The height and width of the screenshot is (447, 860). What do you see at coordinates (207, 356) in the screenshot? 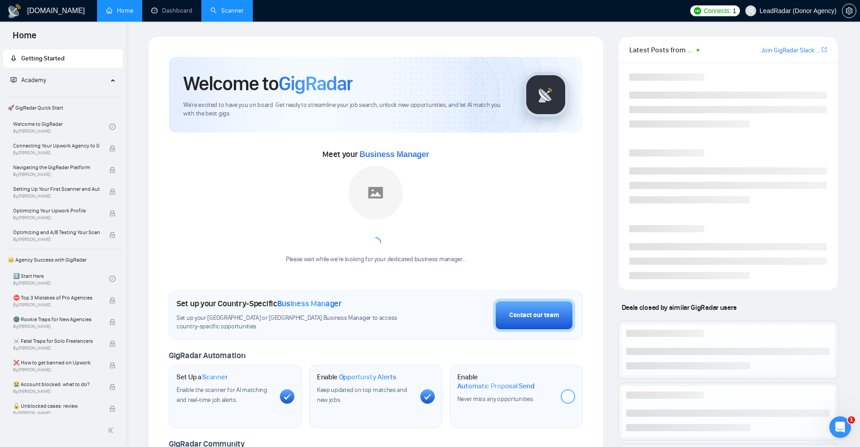
I see `span: GigRadar Automation` at bounding box center [207, 356].